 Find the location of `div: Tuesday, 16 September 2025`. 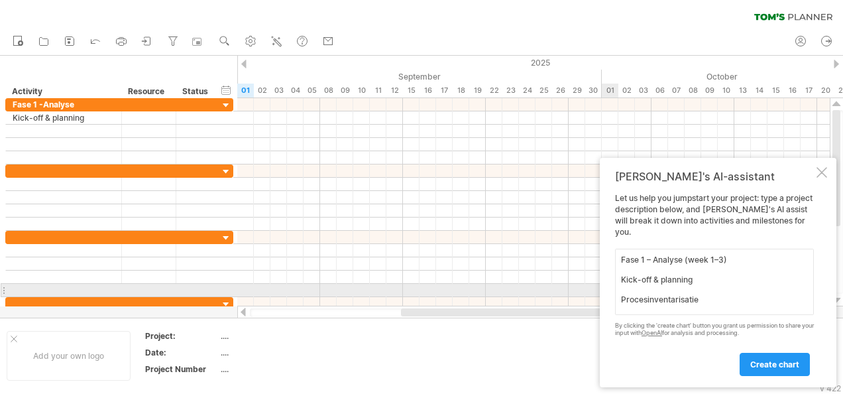

div: Tuesday, 16 September 2025 is located at coordinates (428, 90).